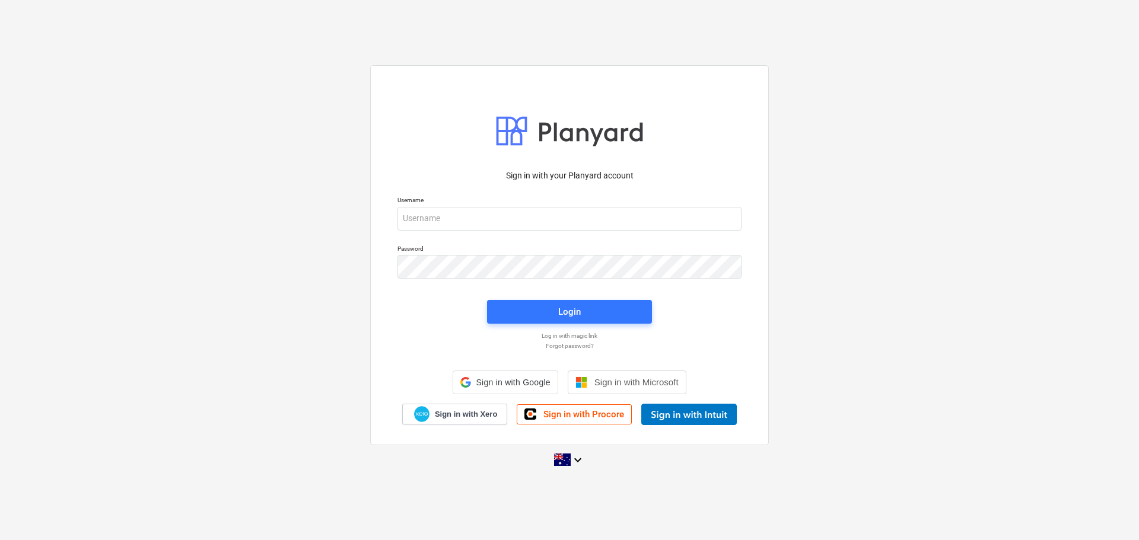 Image resolution: width=1139 pixels, height=540 pixels. I want to click on img: Xero logo, so click(422, 414).